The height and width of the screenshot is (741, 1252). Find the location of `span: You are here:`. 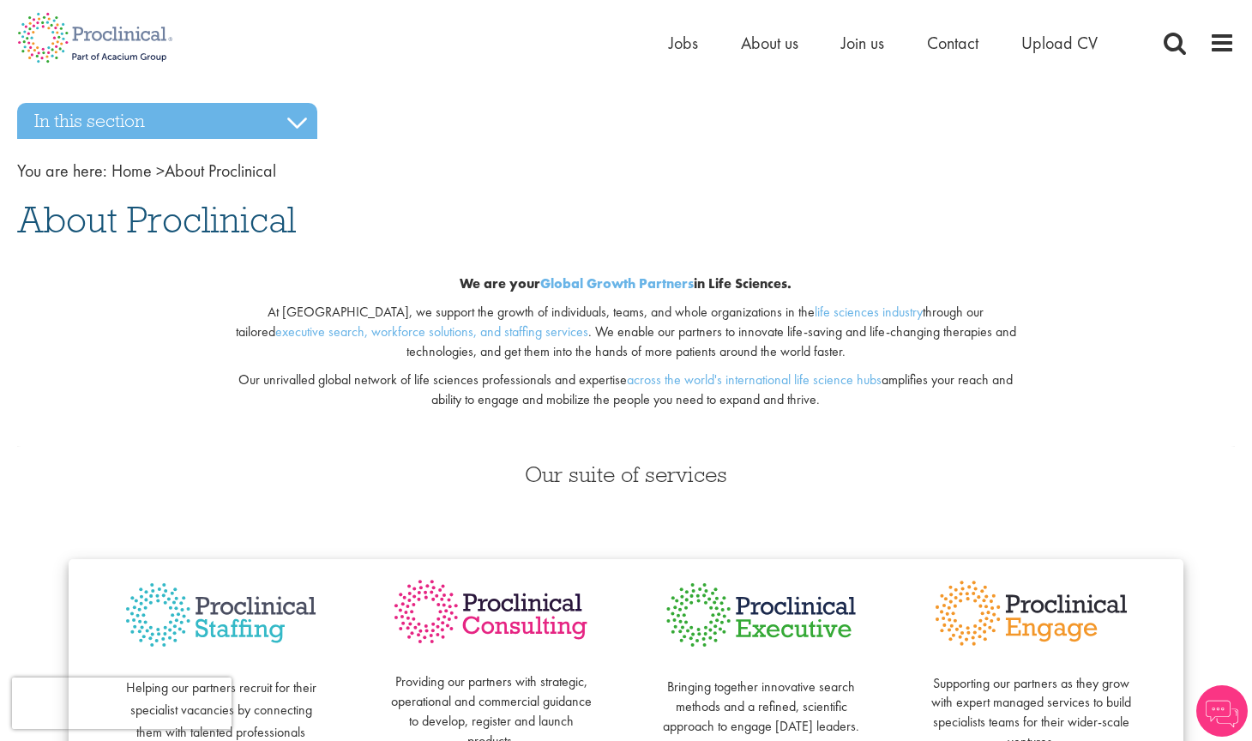

span: You are here: is located at coordinates (62, 171).